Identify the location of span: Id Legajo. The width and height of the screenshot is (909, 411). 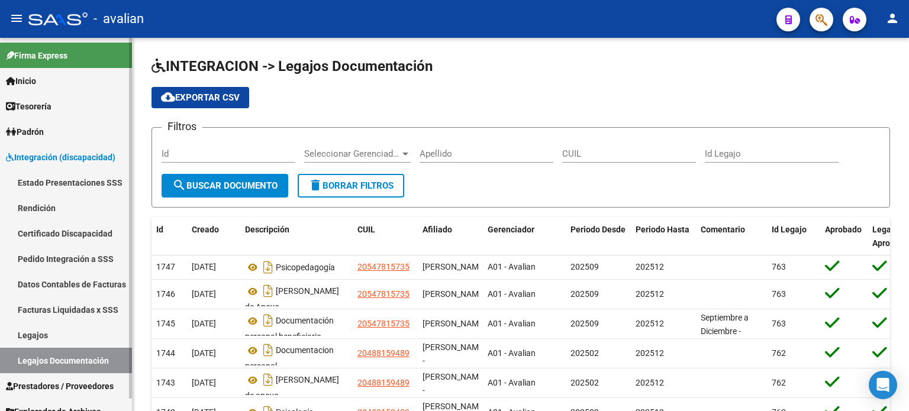
(789, 230).